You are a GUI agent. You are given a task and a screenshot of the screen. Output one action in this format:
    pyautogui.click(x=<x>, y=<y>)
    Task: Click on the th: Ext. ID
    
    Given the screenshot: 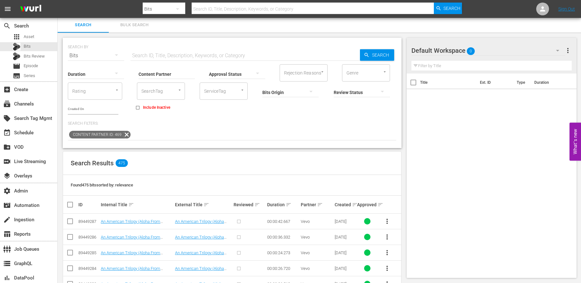 What is the action you would take?
    pyautogui.click(x=495, y=83)
    